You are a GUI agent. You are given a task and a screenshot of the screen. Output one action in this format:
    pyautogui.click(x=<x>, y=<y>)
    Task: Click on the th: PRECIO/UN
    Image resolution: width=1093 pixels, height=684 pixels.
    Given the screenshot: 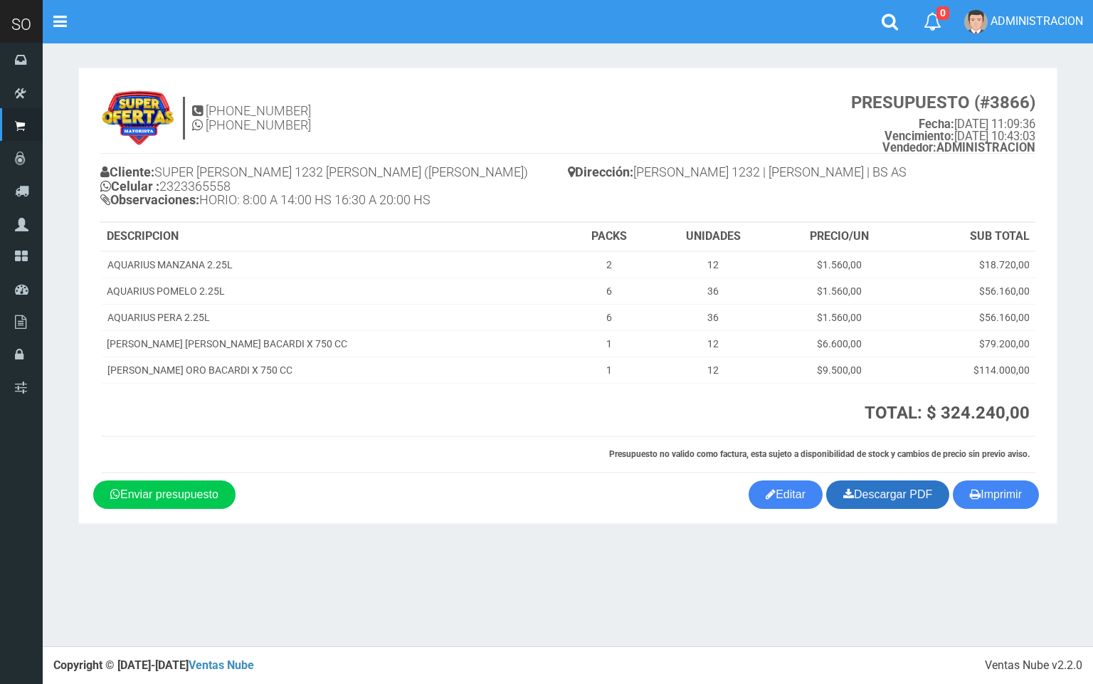 What is the action you would take?
    pyautogui.click(x=839, y=237)
    